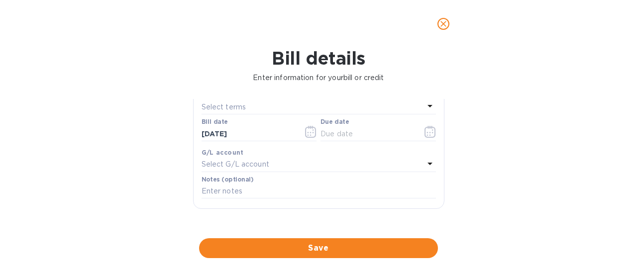 The image size is (637, 274). What do you see at coordinates (319, 248) in the screenshot?
I see `button: Save` at bounding box center [319, 248].